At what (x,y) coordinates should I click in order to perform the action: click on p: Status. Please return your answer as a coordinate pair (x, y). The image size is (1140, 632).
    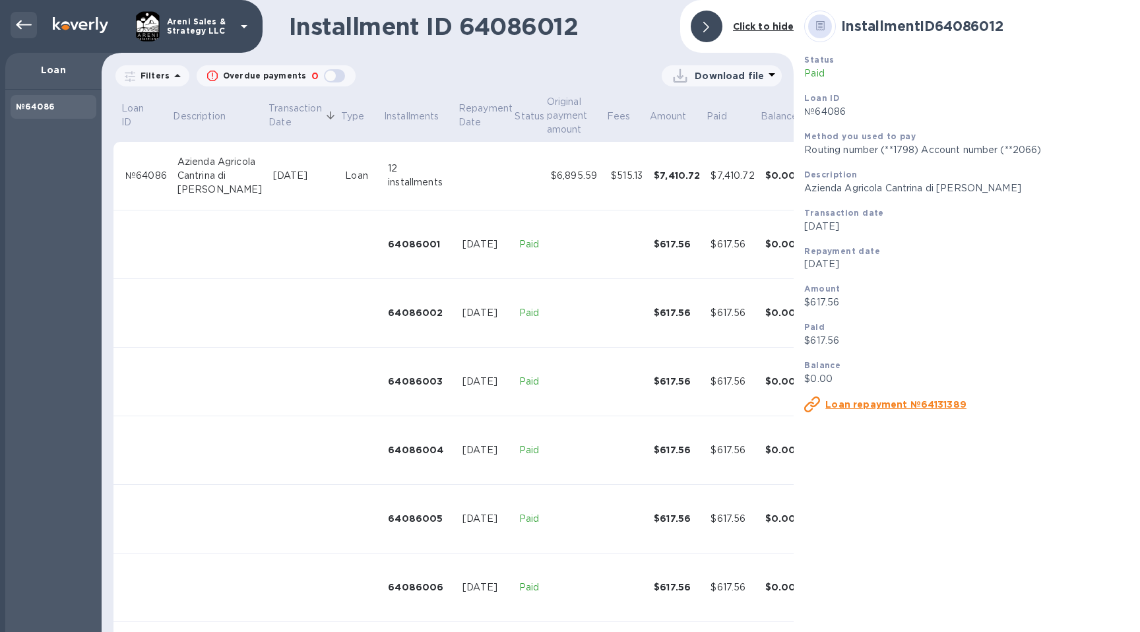
    Looking at the image, I should click on (529, 116).